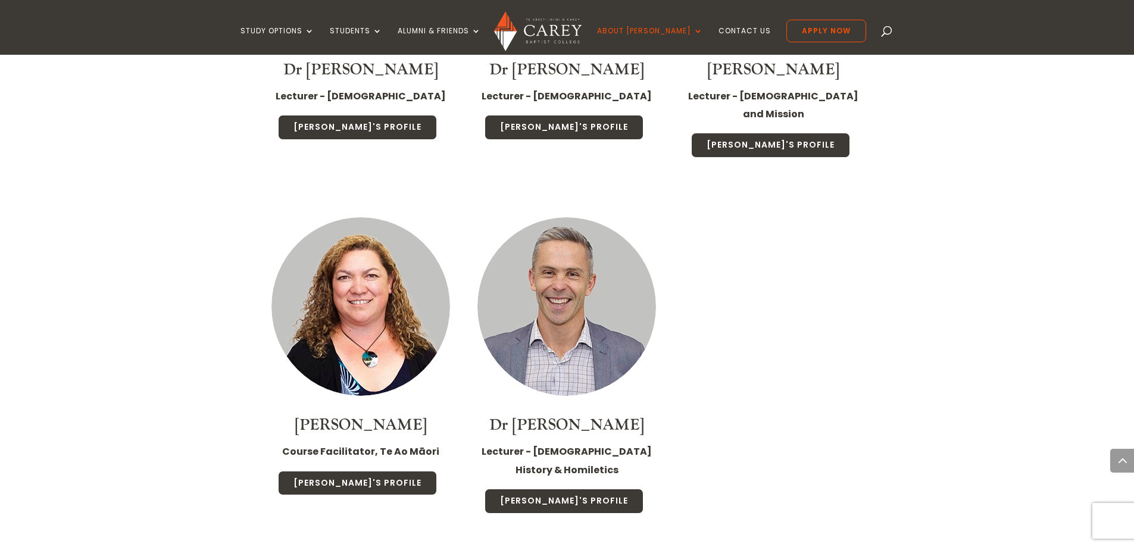 The width and height of the screenshot is (1134, 547). What do you see at coordinates (826, 31) in the screenshot?
I see `a: Apply Now` at bounding box center [826, 31].